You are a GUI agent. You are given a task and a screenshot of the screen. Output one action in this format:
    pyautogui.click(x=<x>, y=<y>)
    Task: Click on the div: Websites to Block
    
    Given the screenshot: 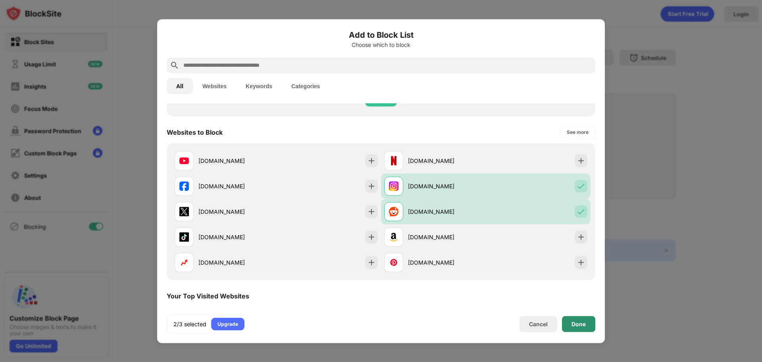 What is the action you would take?
    pyautogui.click(x=195, y=132)
    